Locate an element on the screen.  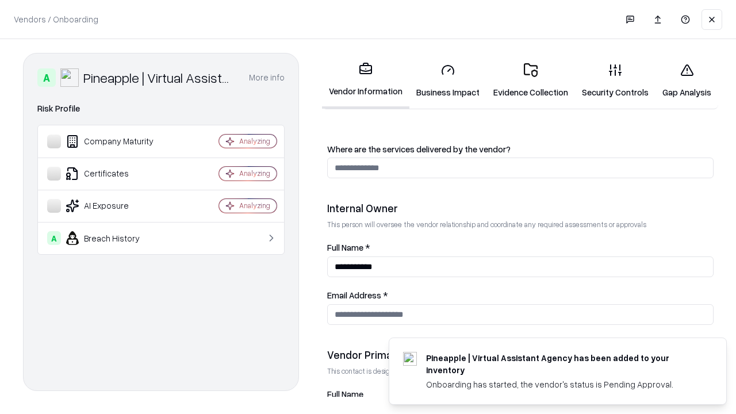
div: Certificates is located at coordinates (116, 174).